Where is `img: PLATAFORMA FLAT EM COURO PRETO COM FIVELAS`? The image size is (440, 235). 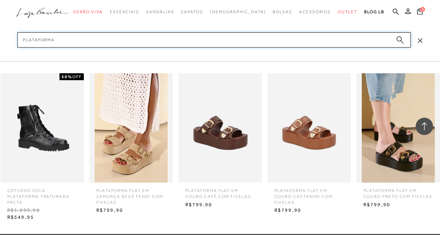
img: PLATAFORMA FLAT EM COURO PRETO COM FIVELAS is located at coordinates (398, 128).